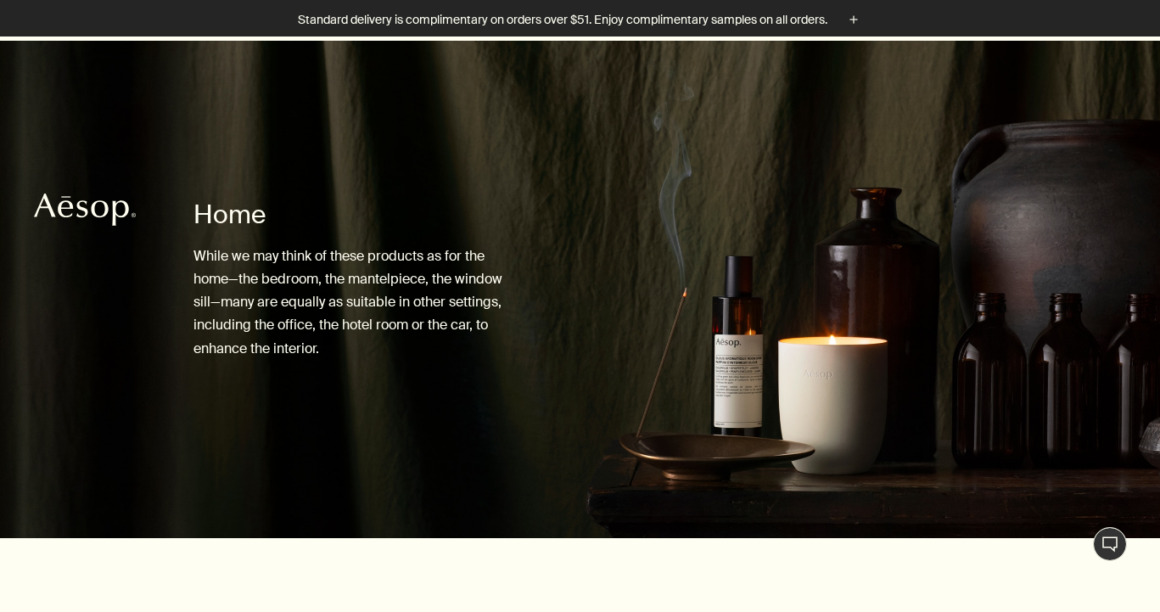 The height and width of the screenshot is (612, 1160). Describe the element at coordinates (563, 20) in the screenshot. I see `p: Standard delivery is complimentary on orders over $51. Enjoy complimentary samples on all orders.` at that location.